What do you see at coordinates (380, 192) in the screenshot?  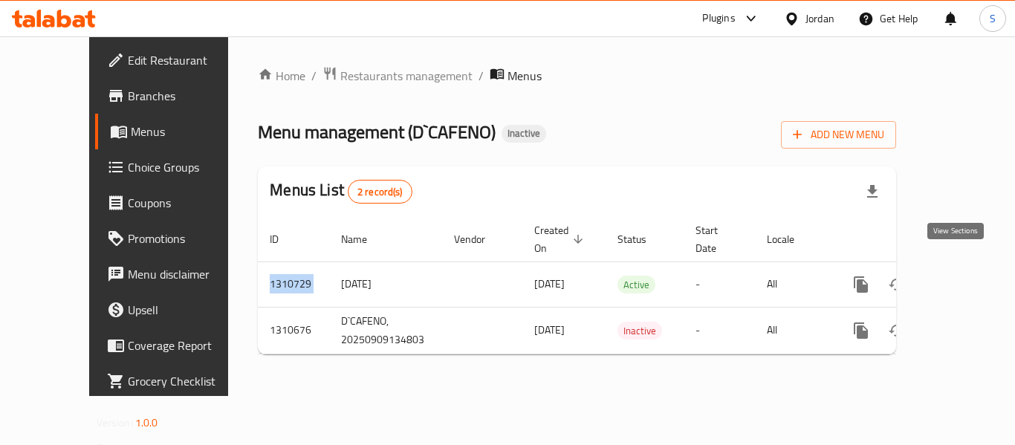 I see `div: Total records count` at bounding box center [380, 192].